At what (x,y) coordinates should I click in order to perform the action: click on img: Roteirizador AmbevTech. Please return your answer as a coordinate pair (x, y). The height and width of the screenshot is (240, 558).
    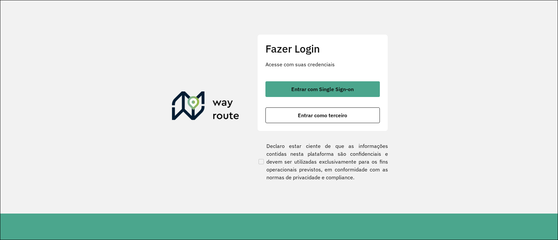
    Looking at the image, I should click on (206, 107).